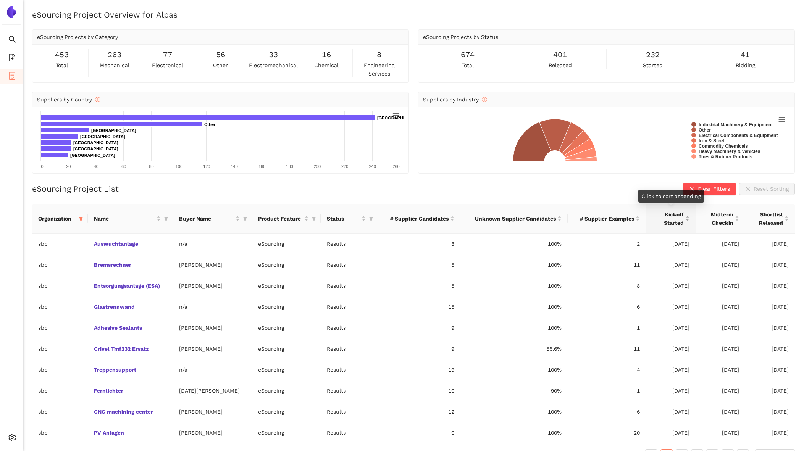 The width and height of the screenshot is (804, 451). Describe the element at coordinates (286, 219) in the screenshot. I see `th: this column's title is Product Feature,this column is sortable` at that location.